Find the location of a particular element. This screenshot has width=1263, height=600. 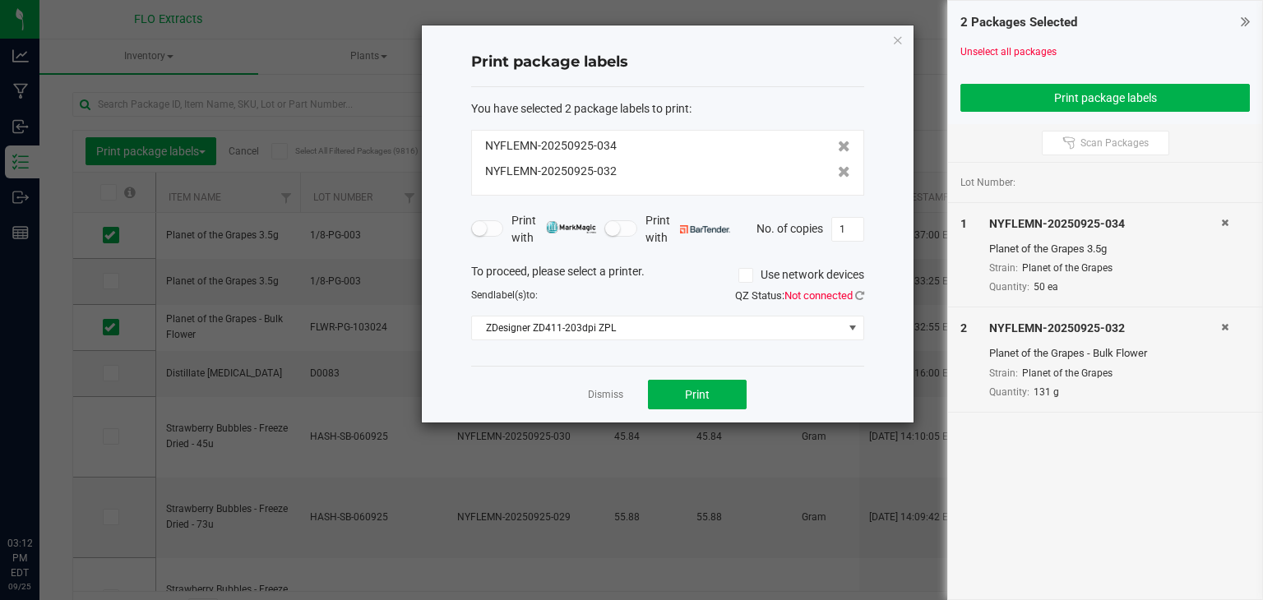

span: 131 g is located at coordinates (1046, 392).